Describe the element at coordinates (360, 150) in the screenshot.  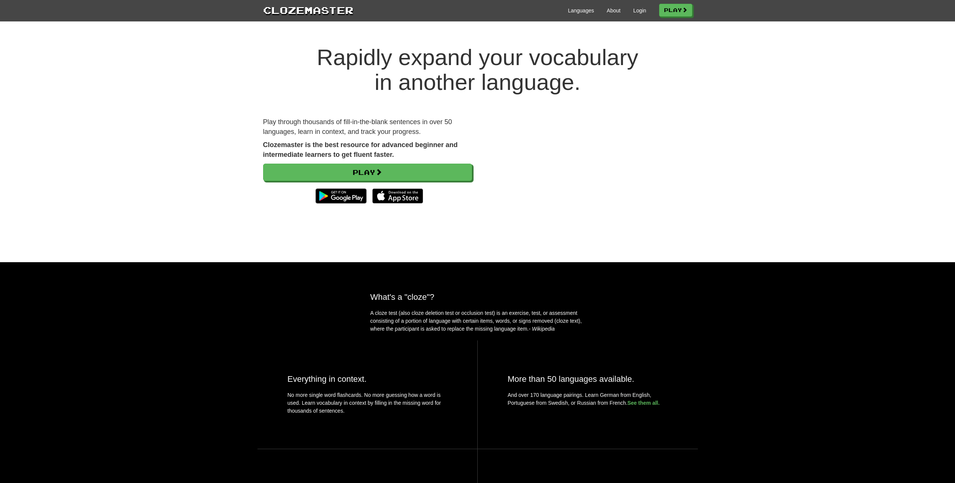
I see `strong: Clozemaster is the best resource for advanced beginner and intermediate learners to get fluent fa...` at that location.